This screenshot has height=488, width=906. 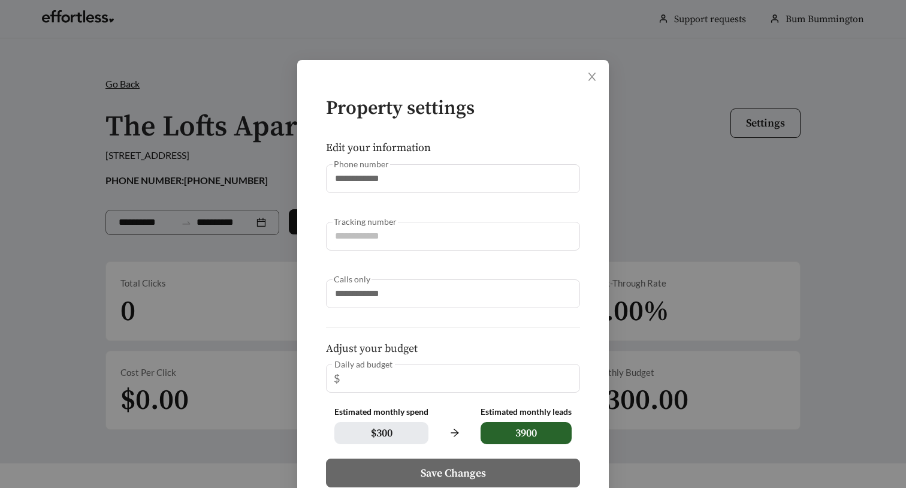 What do you see at coordinates (453, 473) in the screenshot?
I see `button: Save Changes` at bounding box center [453, 473].